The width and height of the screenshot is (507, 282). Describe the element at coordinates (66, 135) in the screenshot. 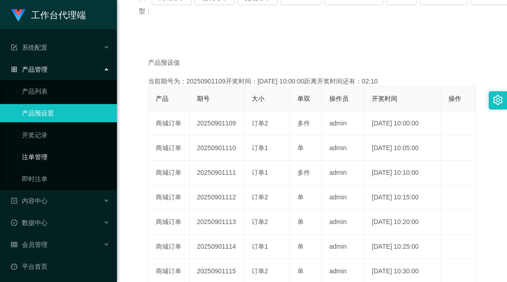

I see `a: 开奖记录` at that location.